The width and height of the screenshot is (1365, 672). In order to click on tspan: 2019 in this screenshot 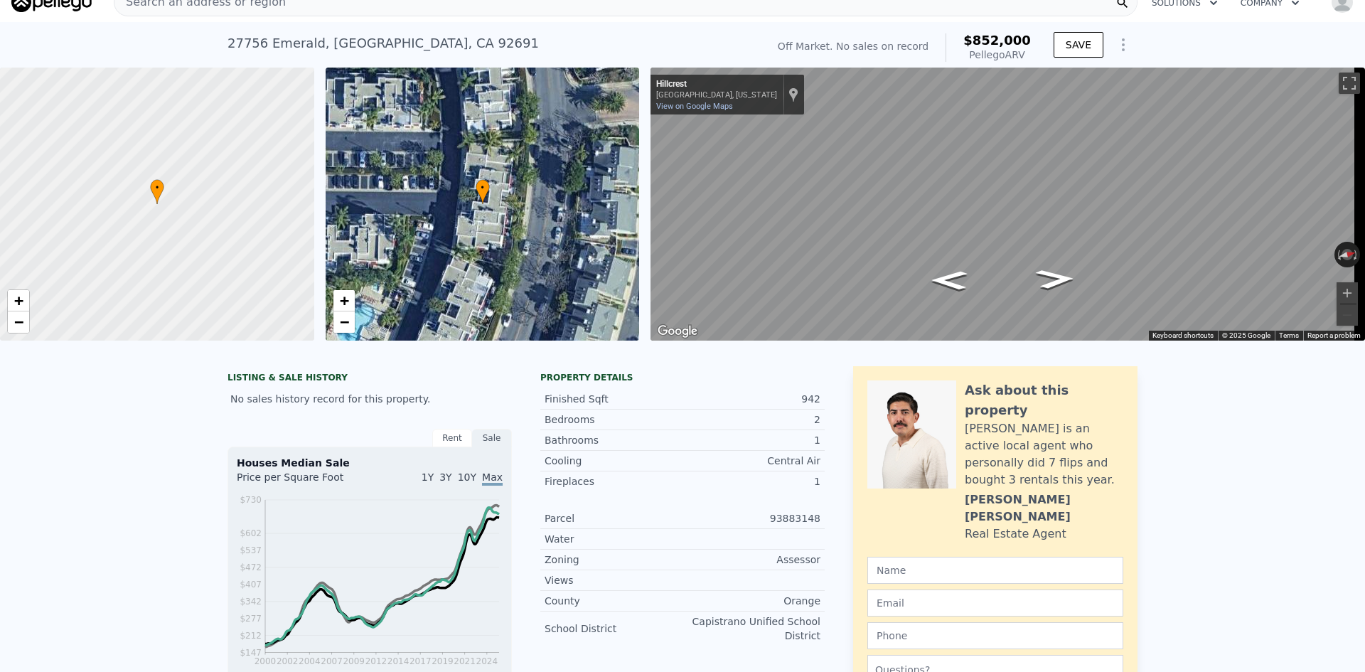, I will do `click(442, 661)`.